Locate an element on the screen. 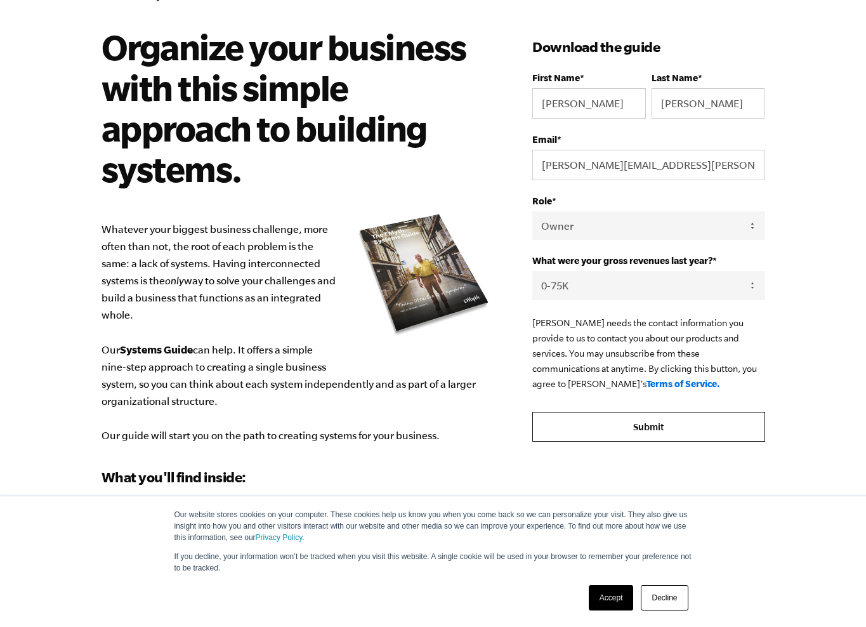 This screenshot has width=866, height=627. a: Terms of Service. is located at coordinates (683, 383).